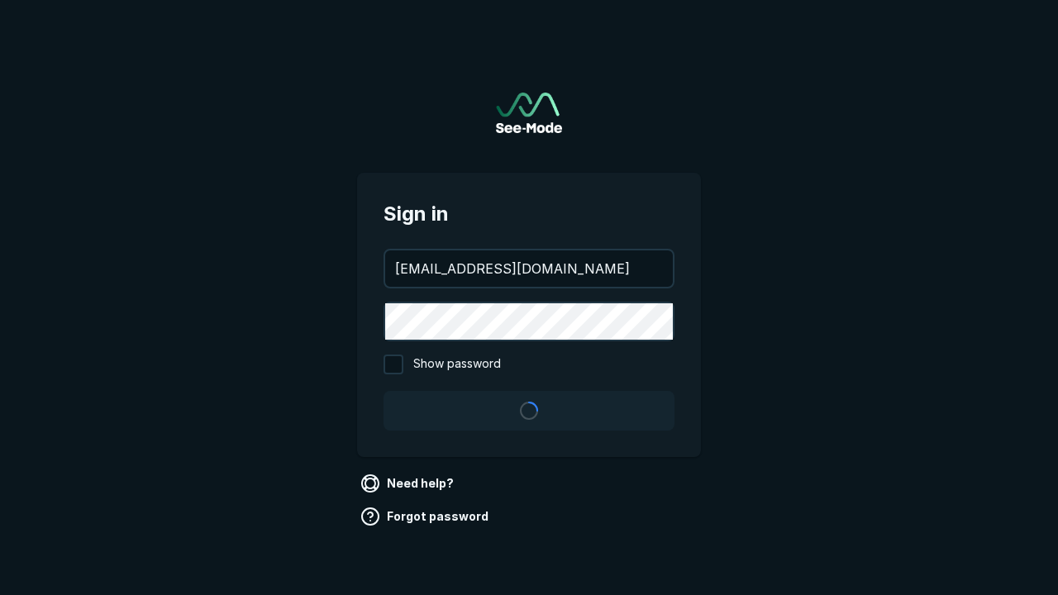  I want to click on a: Need help?, so click(408, 483).